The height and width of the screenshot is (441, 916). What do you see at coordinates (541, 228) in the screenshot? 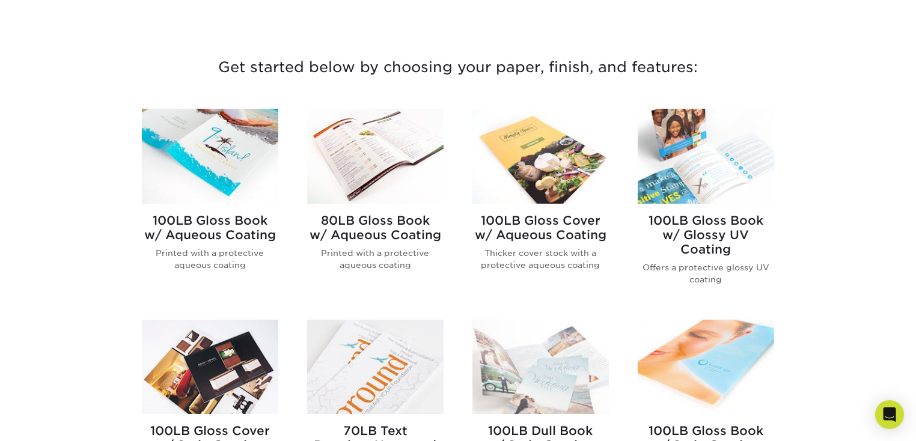
I see `h2: 100LB Gloss Cover w/ Aqueous Coating` at bounding box center [541, 228].